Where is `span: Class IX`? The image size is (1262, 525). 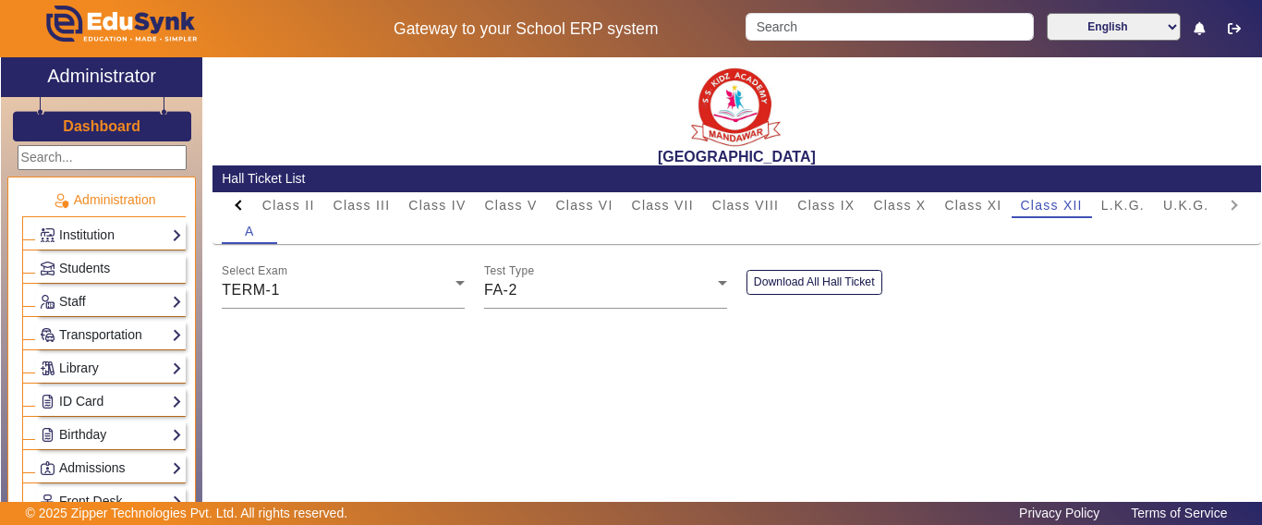
span: Class IX is located at coordinates (826, 205).